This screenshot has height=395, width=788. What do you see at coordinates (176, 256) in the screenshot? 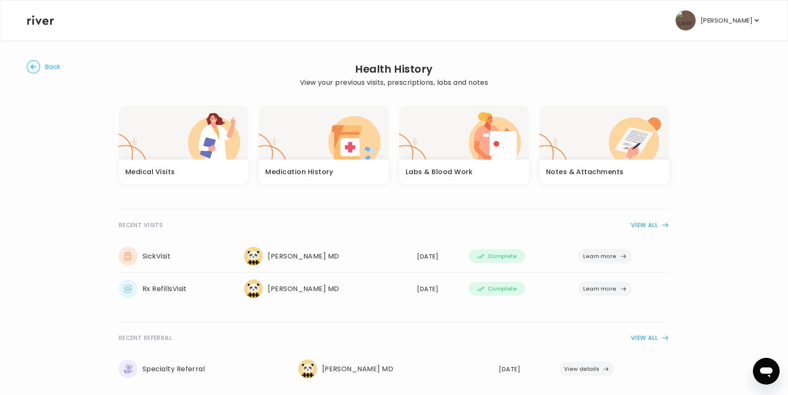
I see `div: Sick Visit` at bounding box center [176, 256].